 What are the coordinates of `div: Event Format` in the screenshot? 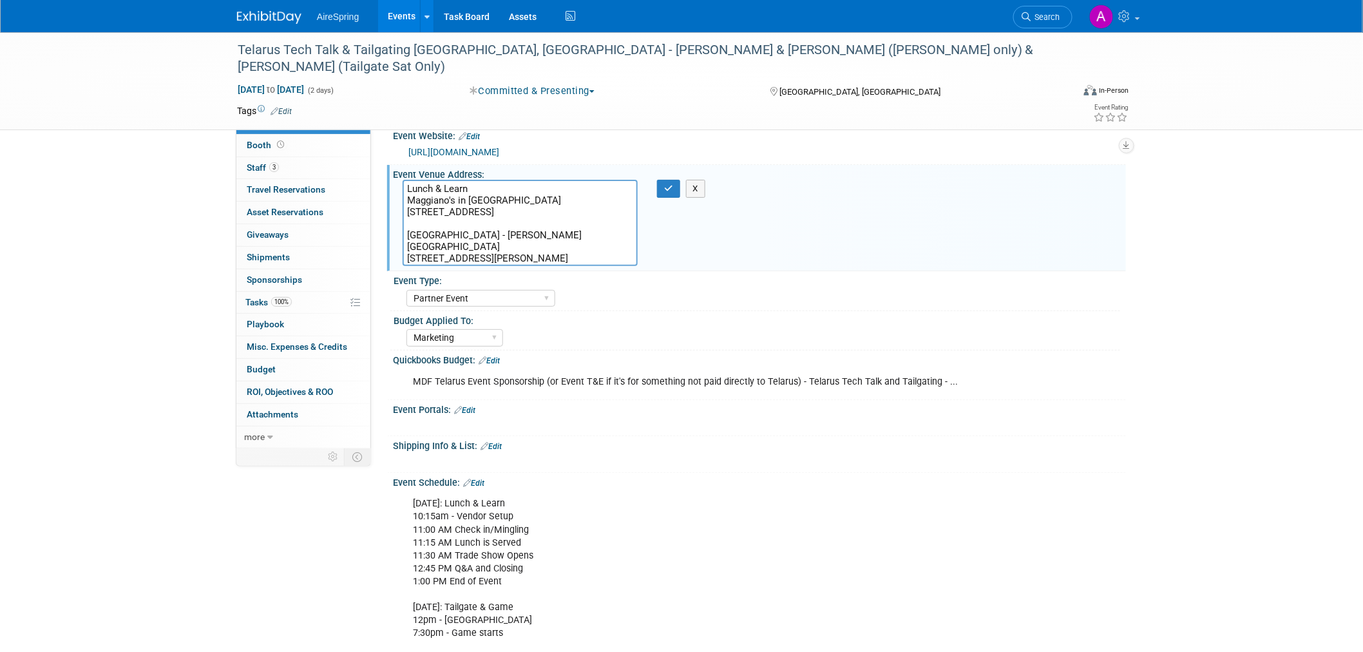 It's located at (1063, 93).